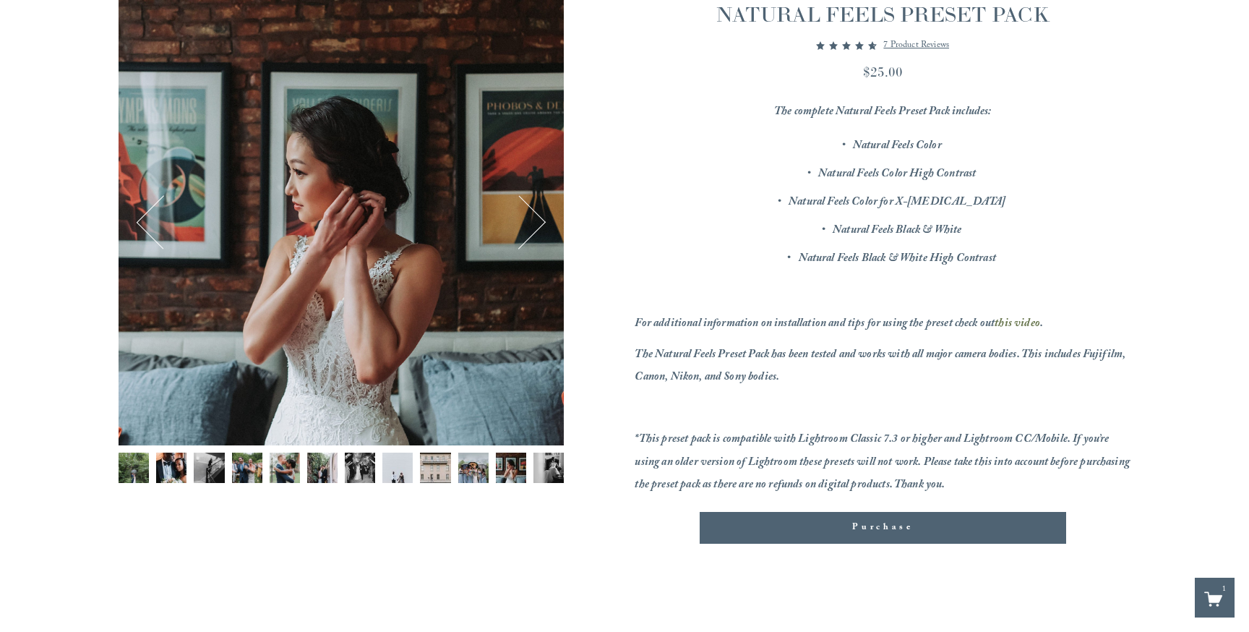 The height and width of the screenshot is (632, 1249). What do you see at coordinates (511, 471) in the screenshot?
I see `button: Image 11 of 12` at bounding box center [511, 471].